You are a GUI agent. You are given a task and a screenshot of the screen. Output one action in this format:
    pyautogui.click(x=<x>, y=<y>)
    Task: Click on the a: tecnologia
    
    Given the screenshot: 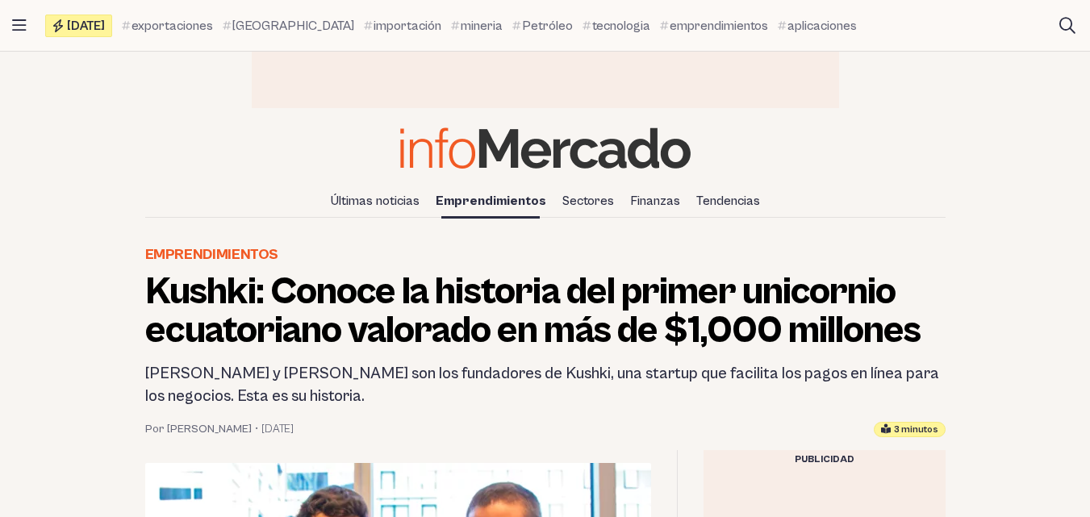 What is the action you would take?
    pyautogui.click(x=616, y=26)
    